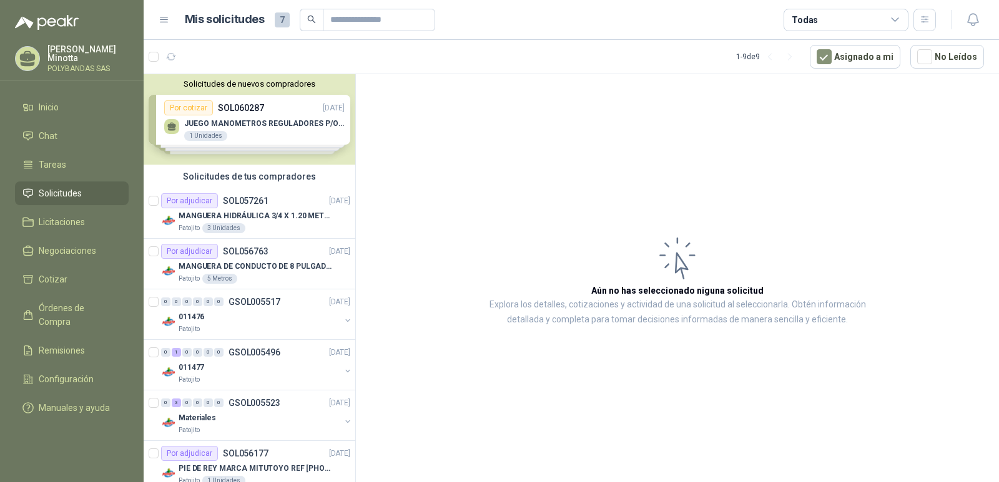  What do you see at coordinates (77, 315) in the screenshot?
I see `span: Órdenes de Compra` at bounding box center [77, 315].